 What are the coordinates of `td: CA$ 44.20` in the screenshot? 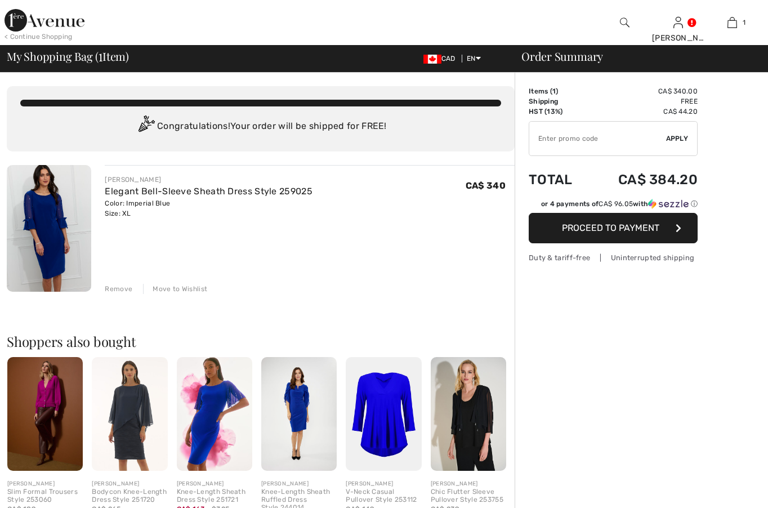 It's located at (643, 112).